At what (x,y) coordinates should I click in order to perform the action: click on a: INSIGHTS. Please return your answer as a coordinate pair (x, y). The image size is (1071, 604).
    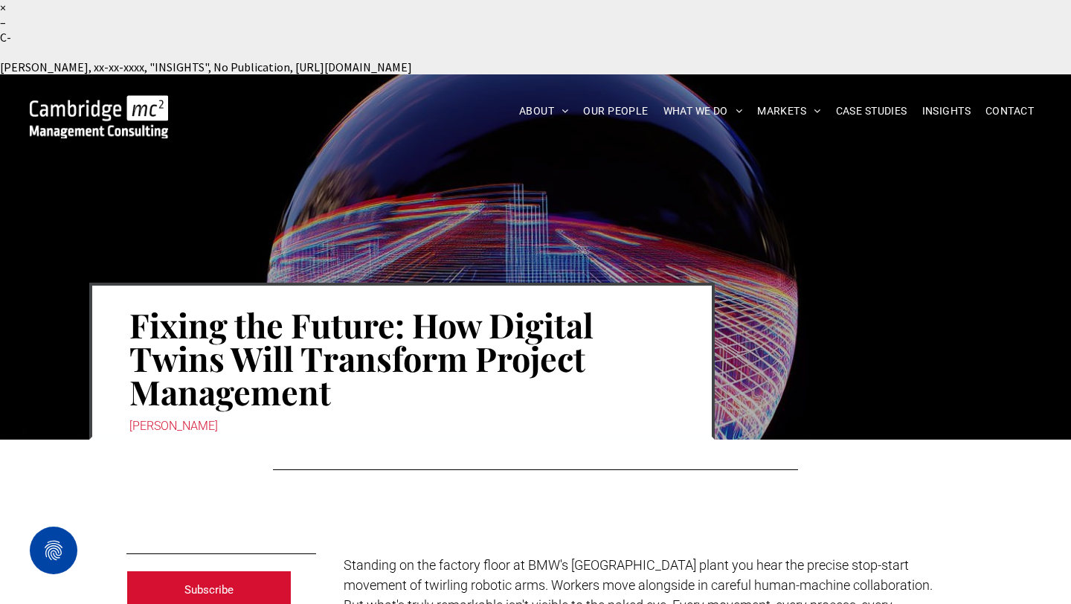
    Looking at the image, I should click on (946, 111).